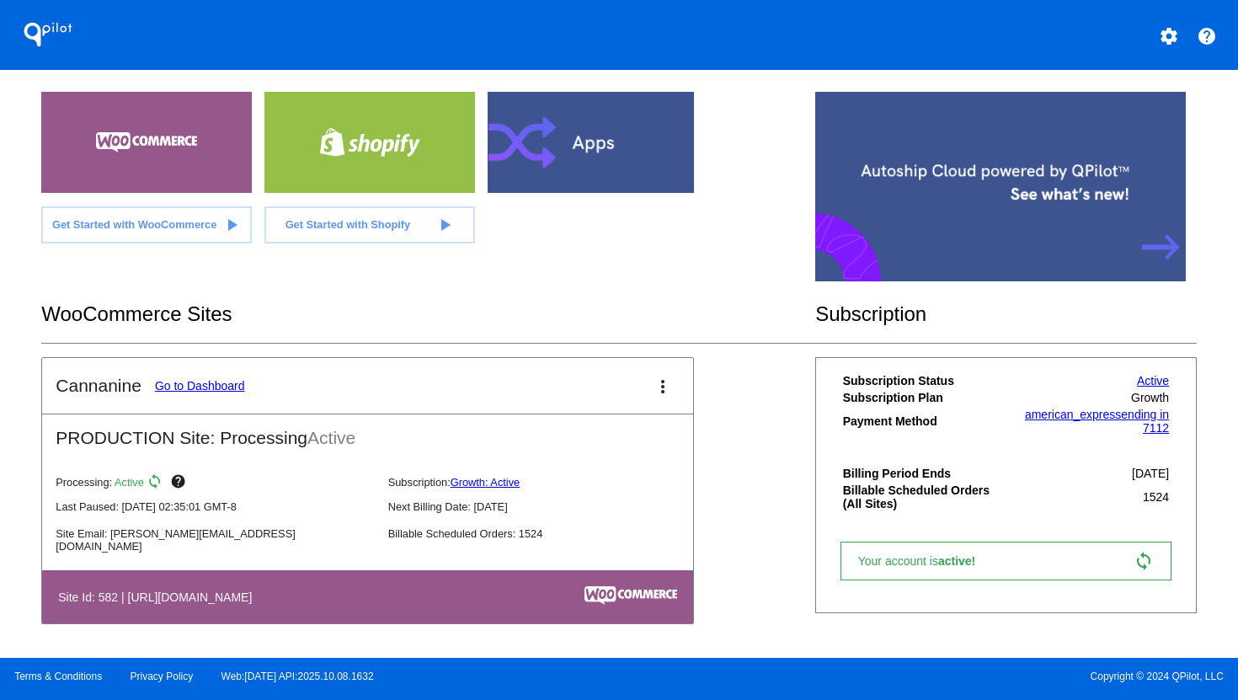  I want to click on a: Privacy Policy, so click(162, 676).